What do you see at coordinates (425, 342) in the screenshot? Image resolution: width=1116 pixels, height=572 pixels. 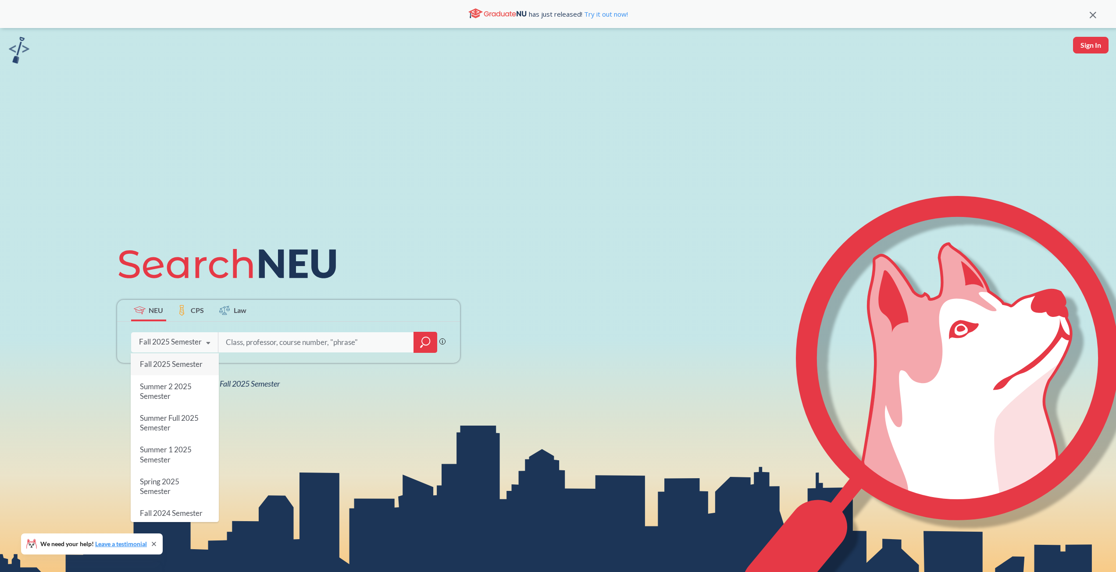 I see `svg: magnifying glass` at bounding box center [425, 342].